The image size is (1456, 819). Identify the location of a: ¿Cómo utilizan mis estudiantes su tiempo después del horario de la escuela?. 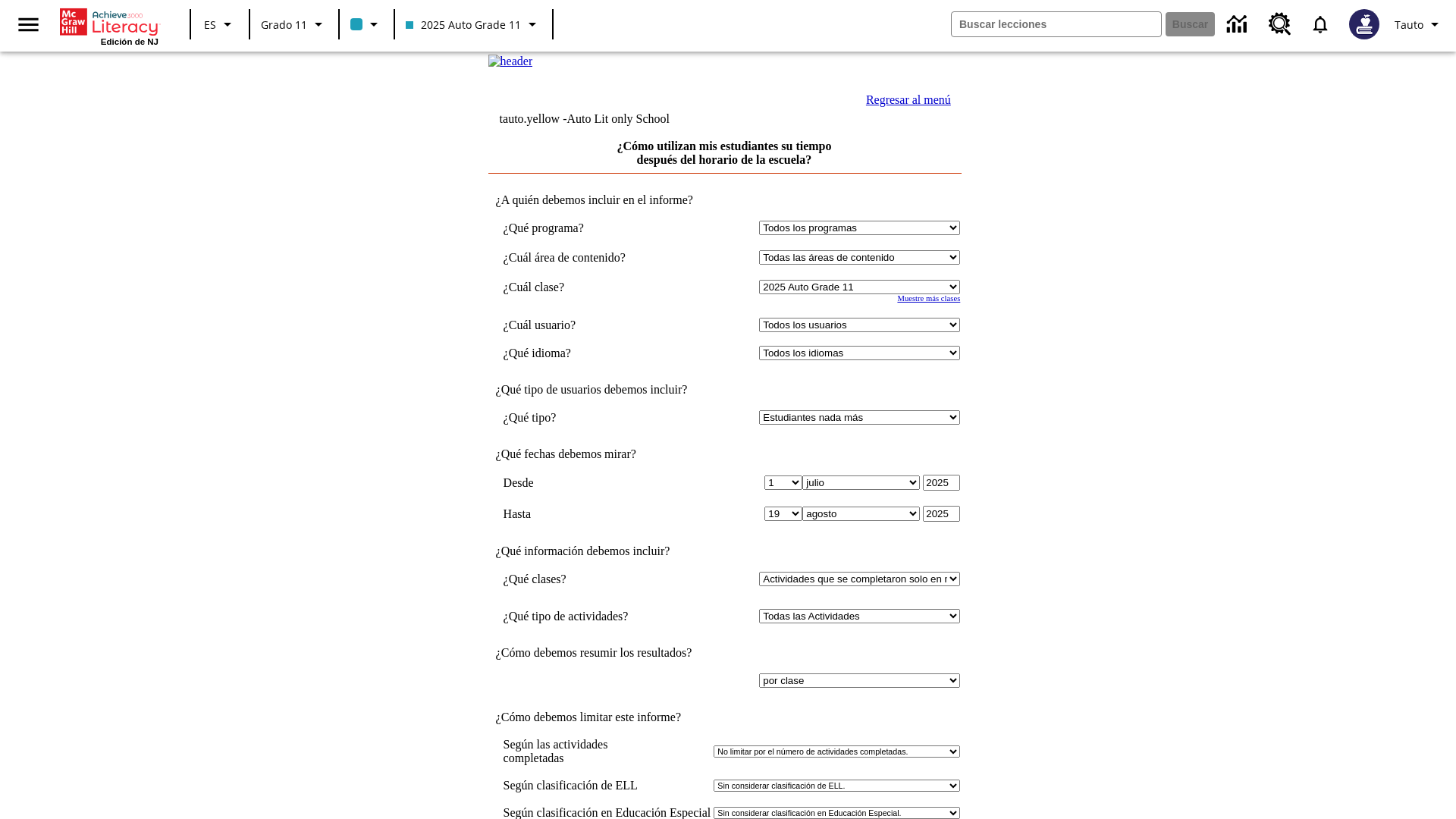
(724, 153).